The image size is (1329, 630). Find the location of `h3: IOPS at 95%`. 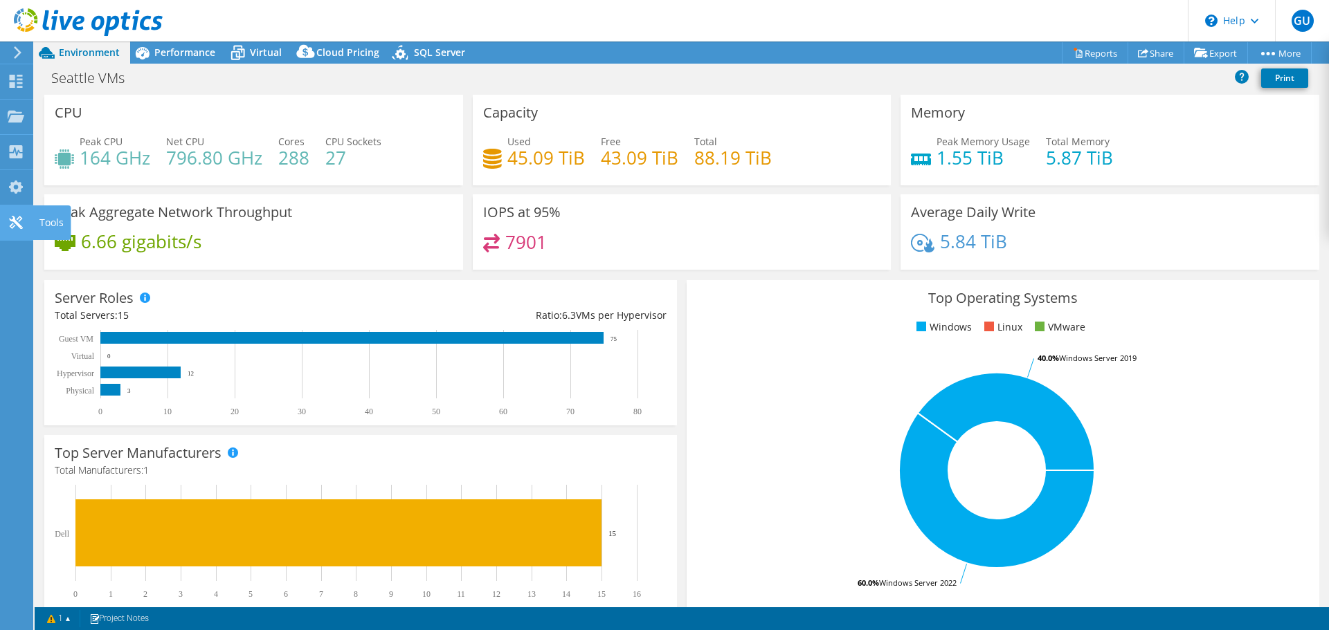

h3: IOPS at 95% is located at coordinates (522, 212).